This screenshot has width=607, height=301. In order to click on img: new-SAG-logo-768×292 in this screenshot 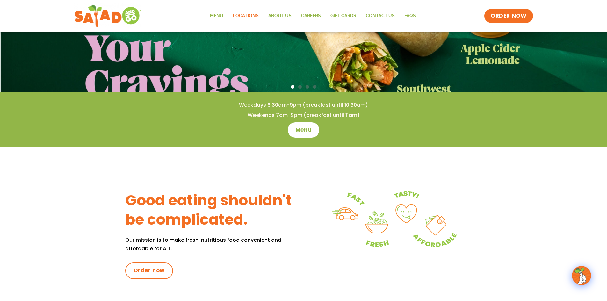, I will do `click(108, 16)`.